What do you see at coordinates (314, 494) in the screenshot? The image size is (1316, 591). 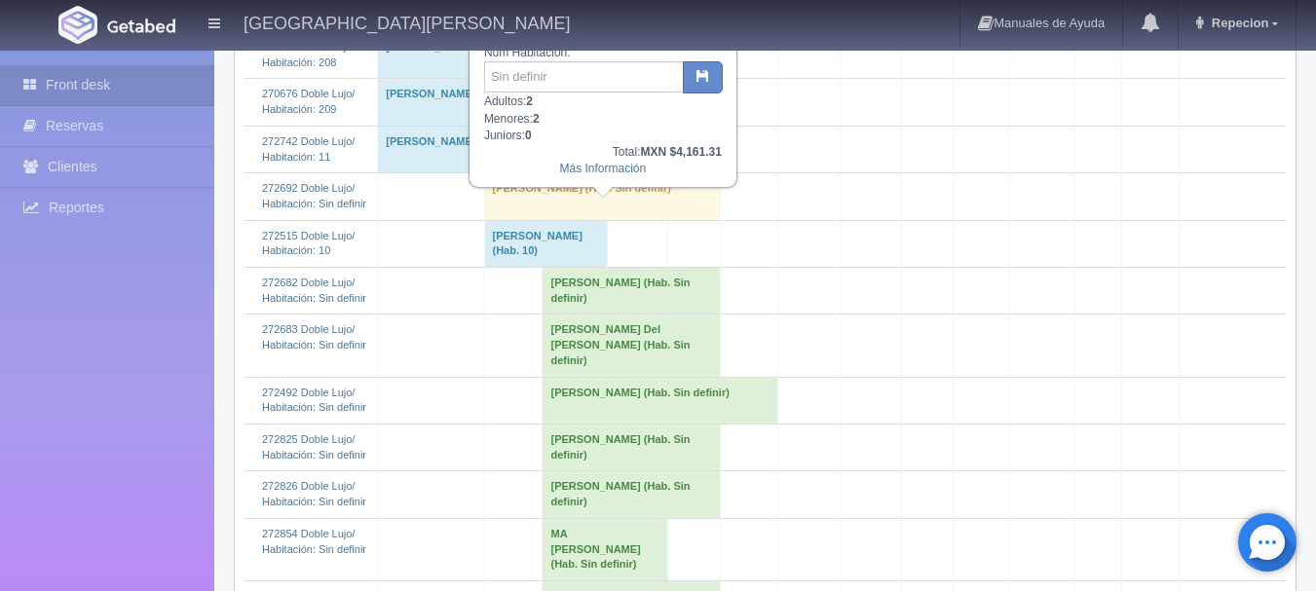 I see `a: 272826 Doble Lujo/Habitación: Sin definir` at bounding box center [314, 494].